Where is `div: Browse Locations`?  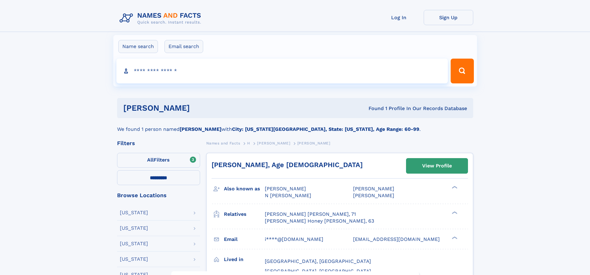
div: Browse Locations is located at coordinates (159, 195).